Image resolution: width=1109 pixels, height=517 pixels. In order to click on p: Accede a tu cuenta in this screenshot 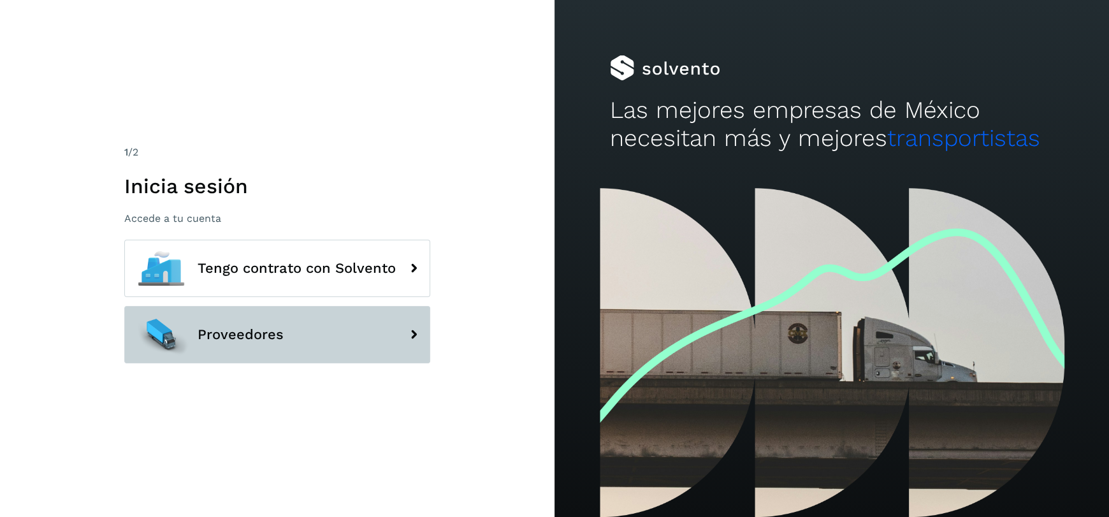, I will do `click(277, 218)`.